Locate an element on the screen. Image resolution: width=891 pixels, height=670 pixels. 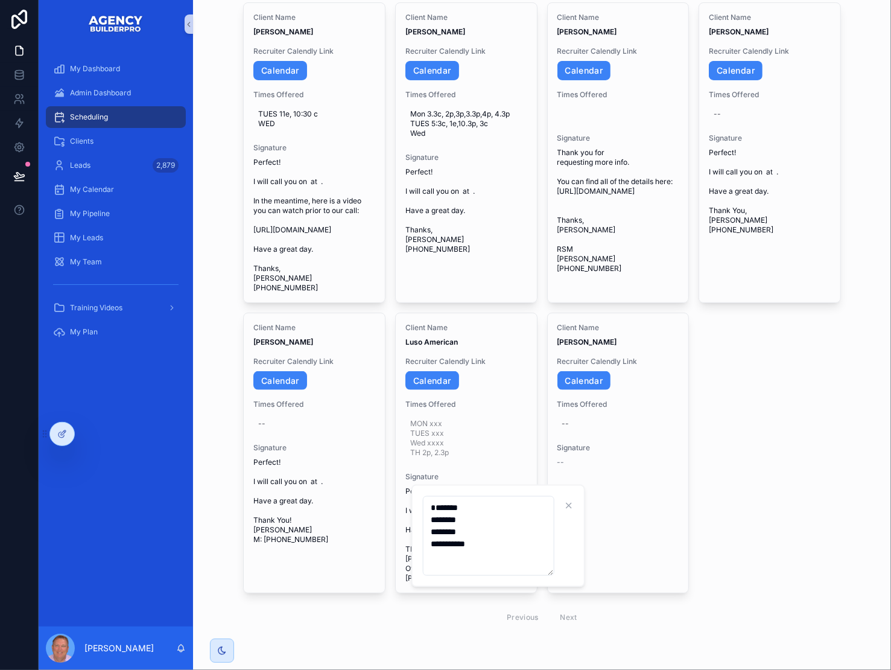
span: TUES 11e, 10:30 c WED is located at coordinates (314, 119).